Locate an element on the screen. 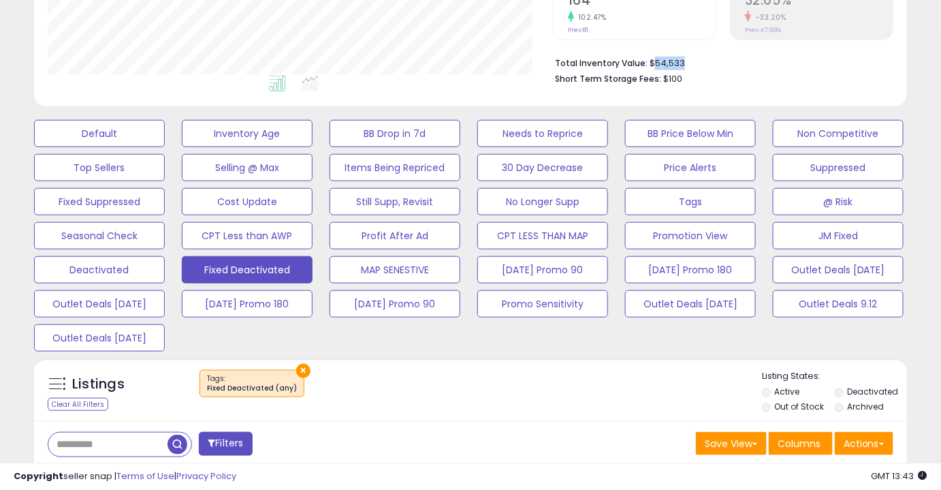 Image resolution: width=941 pixels, height=490 pixels. button: 30 Day Decrease is located at coordinates (543, 168).